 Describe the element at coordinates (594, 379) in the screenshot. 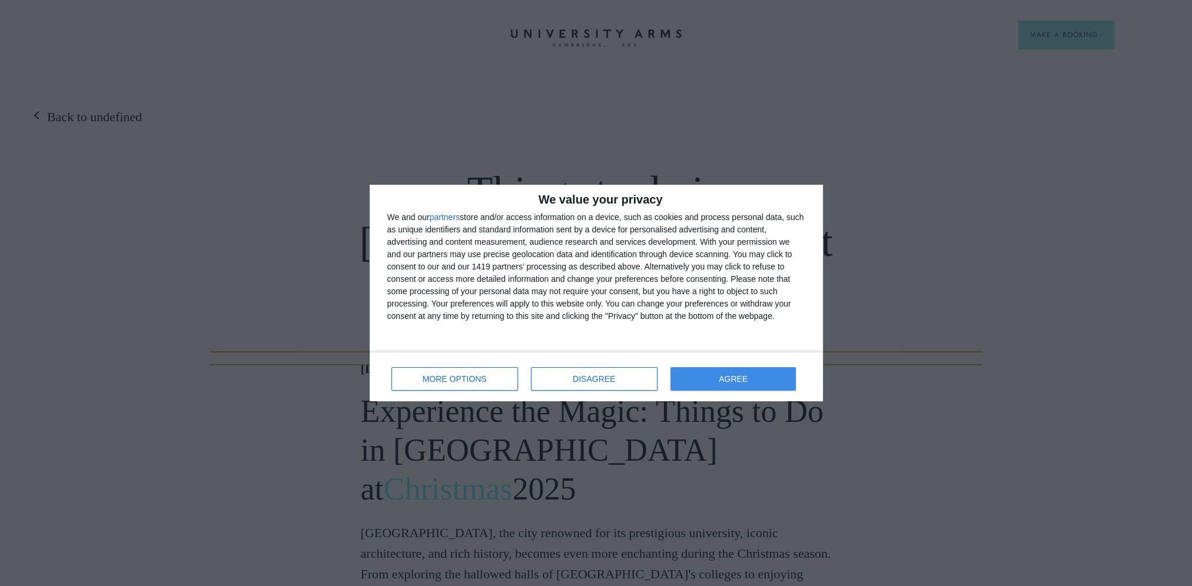

I see `button: DISAGREE` at that location.